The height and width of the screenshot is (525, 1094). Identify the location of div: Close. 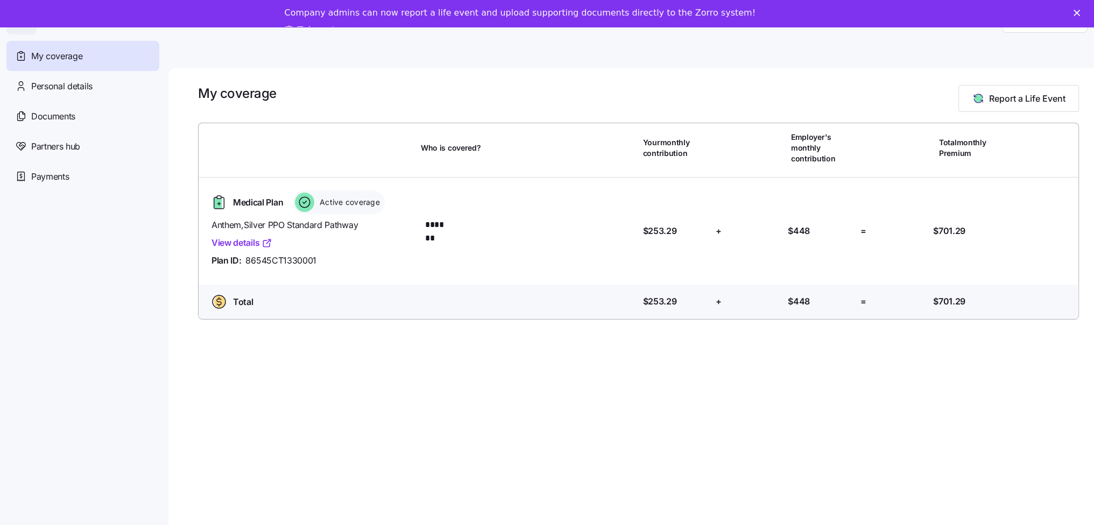
(1079, 13).